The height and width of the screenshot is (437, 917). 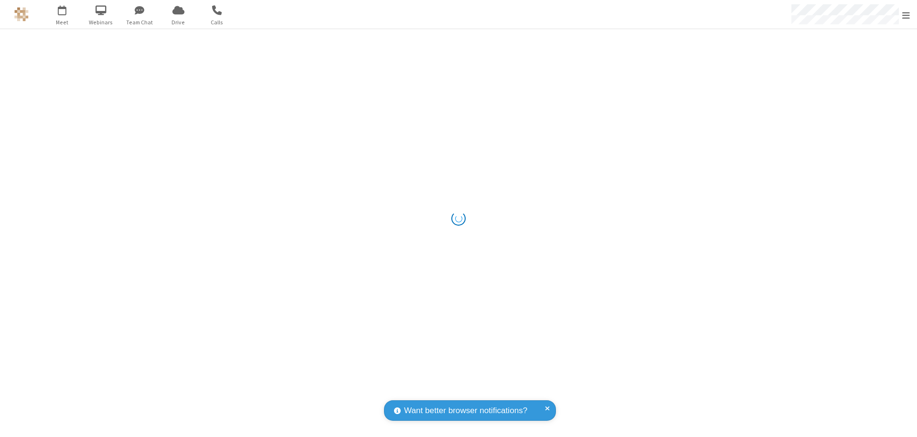 What do you see at coordinates (139, 22) in the screenshot?
I see `span: Team Chat` at bounding box center [139, 22].